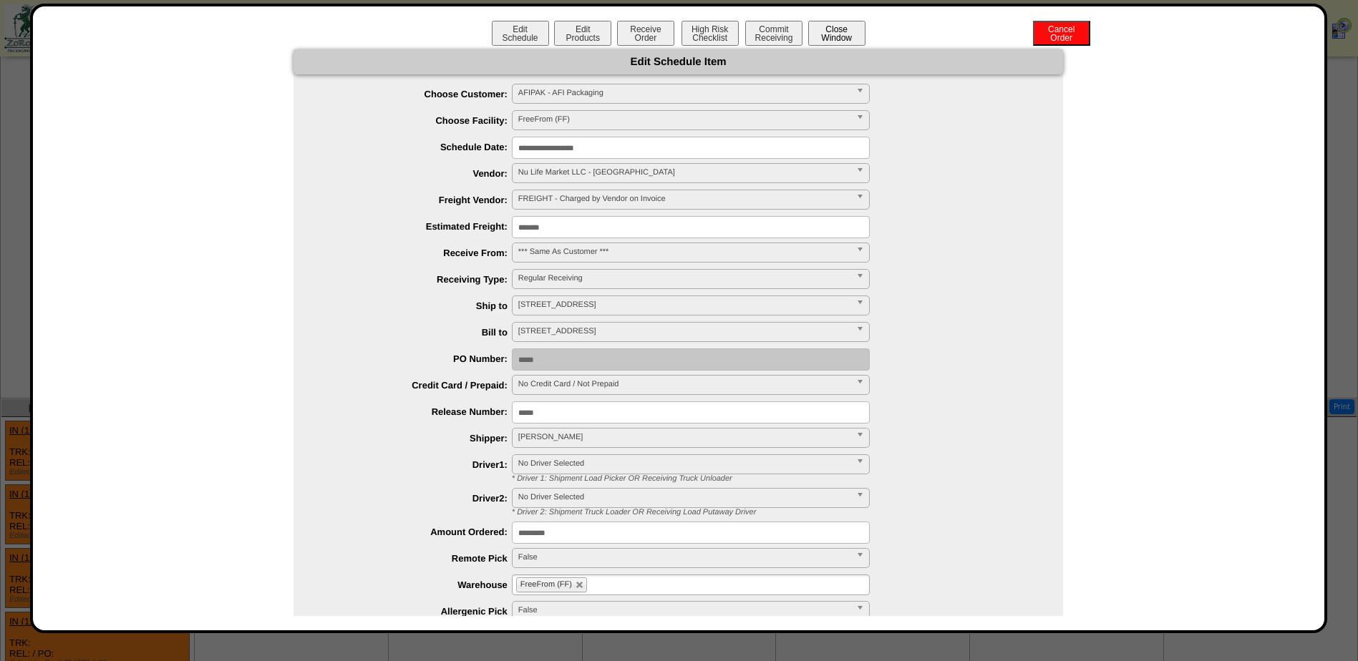 This screenshot has width=1358, height=661. I want to click on div: Edit Schedule Item, so click(678, 62).